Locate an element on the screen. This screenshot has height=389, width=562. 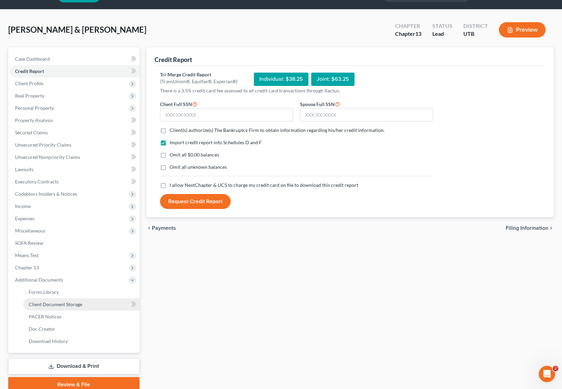
button: chevron_left Payments is located at coordinates (161, 228).